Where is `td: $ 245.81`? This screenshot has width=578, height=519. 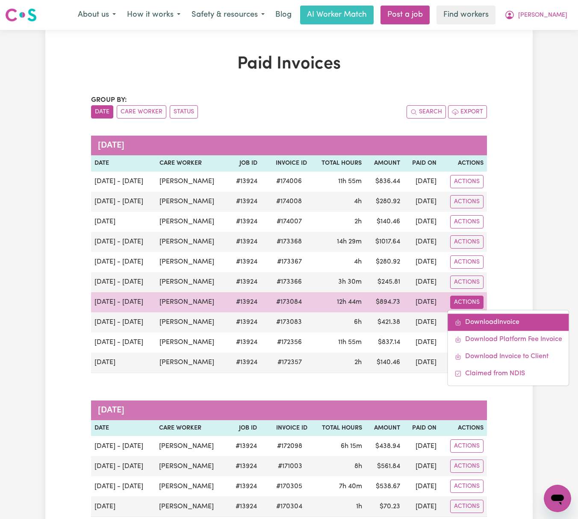
td: $ 245.81 is located at coordinates (384, 282).